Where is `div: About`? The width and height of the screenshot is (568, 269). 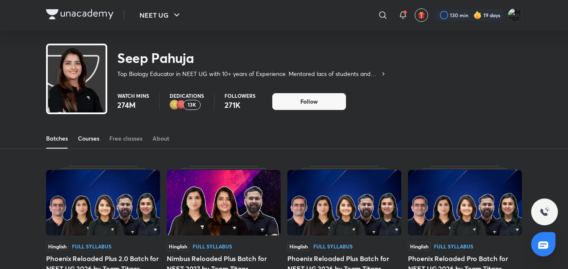 div: About is located at coordinates (161, 138).